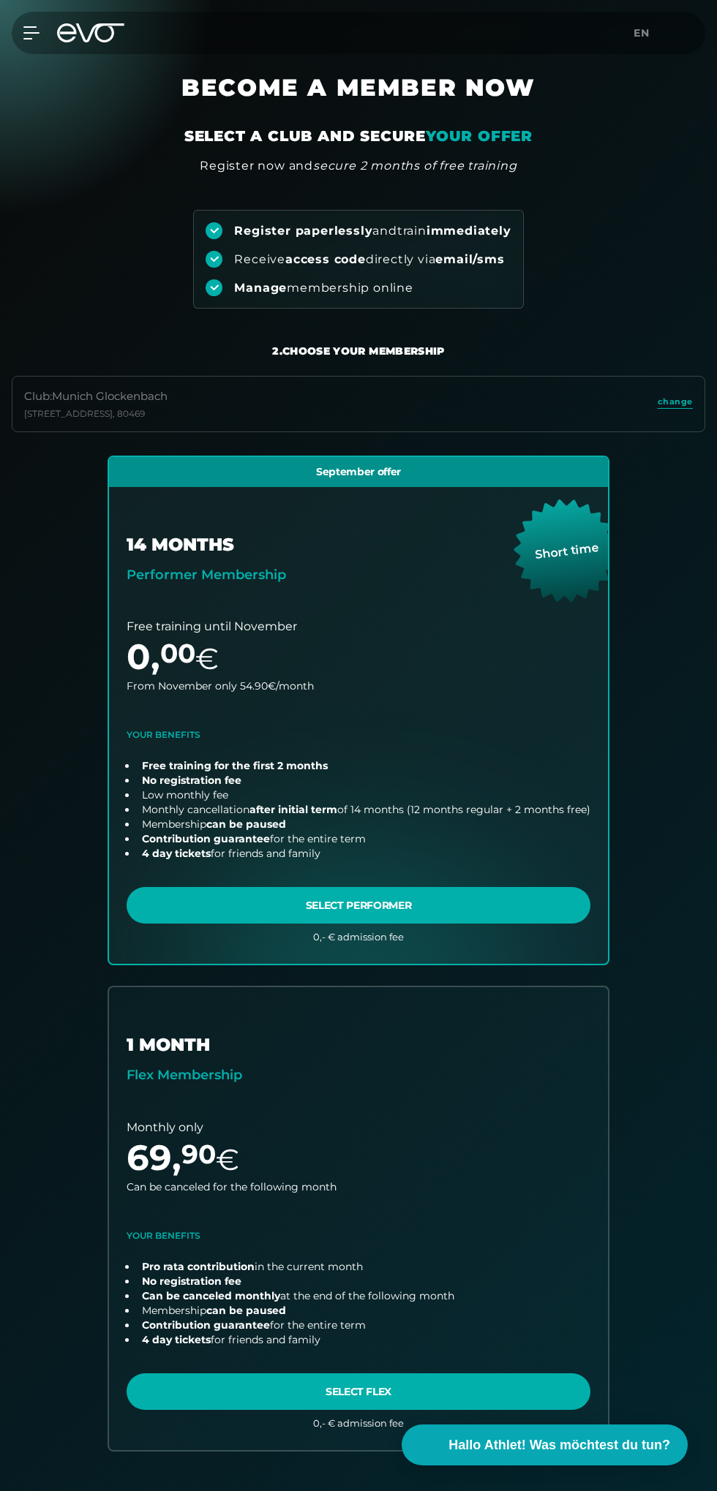 This screenshot has height=1491, width=717. Describe the element at coordinates (469, 230) in the screenshot. I see `font: immediately` at that location.